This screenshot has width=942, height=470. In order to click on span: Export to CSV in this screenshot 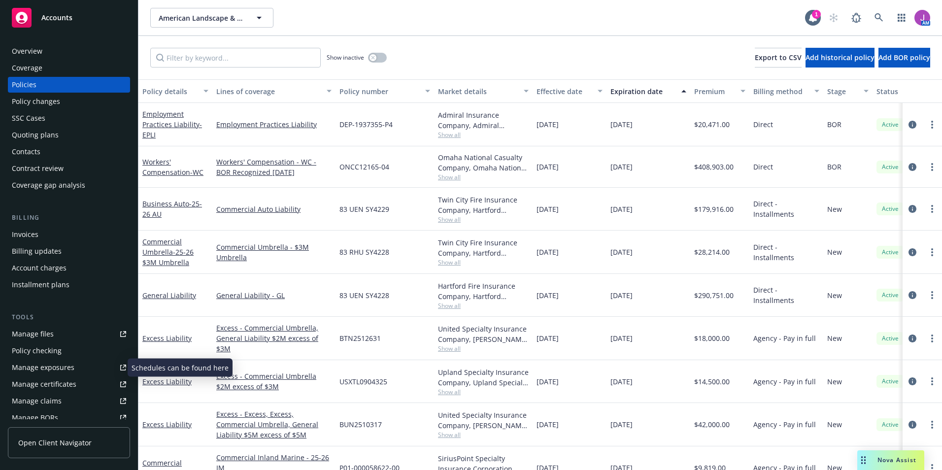, I will do `click(778, 57)`.